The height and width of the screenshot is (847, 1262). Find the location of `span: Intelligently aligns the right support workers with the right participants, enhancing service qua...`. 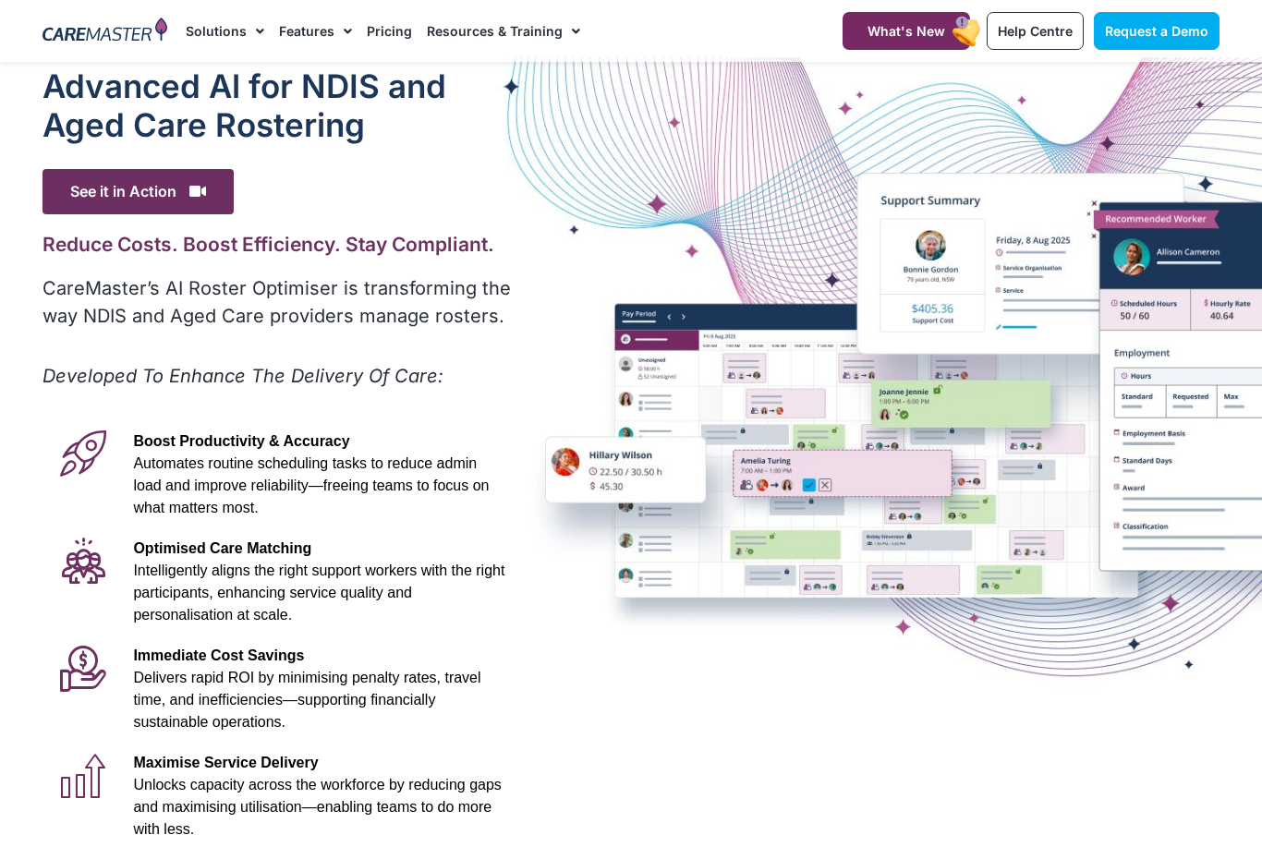

span: Intelligently aligns the right support workers with the right participants, enhancing service qua... is located at coordinates (319, 592).